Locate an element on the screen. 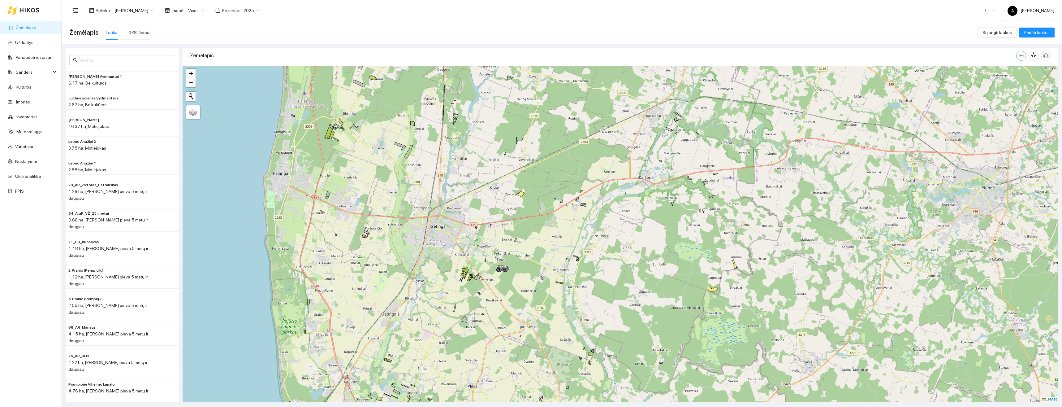 The width and height of the screenshot is (1062, 407). button: Sujungti laukus is located at coordinates (997, 32).